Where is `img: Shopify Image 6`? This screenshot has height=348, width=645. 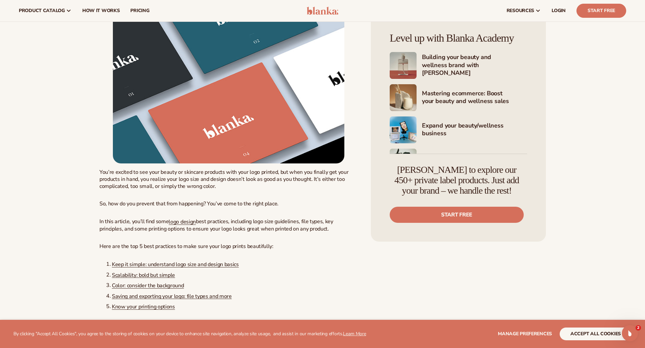 img: Shopify Image 6 is located at coordinates (403, 98).